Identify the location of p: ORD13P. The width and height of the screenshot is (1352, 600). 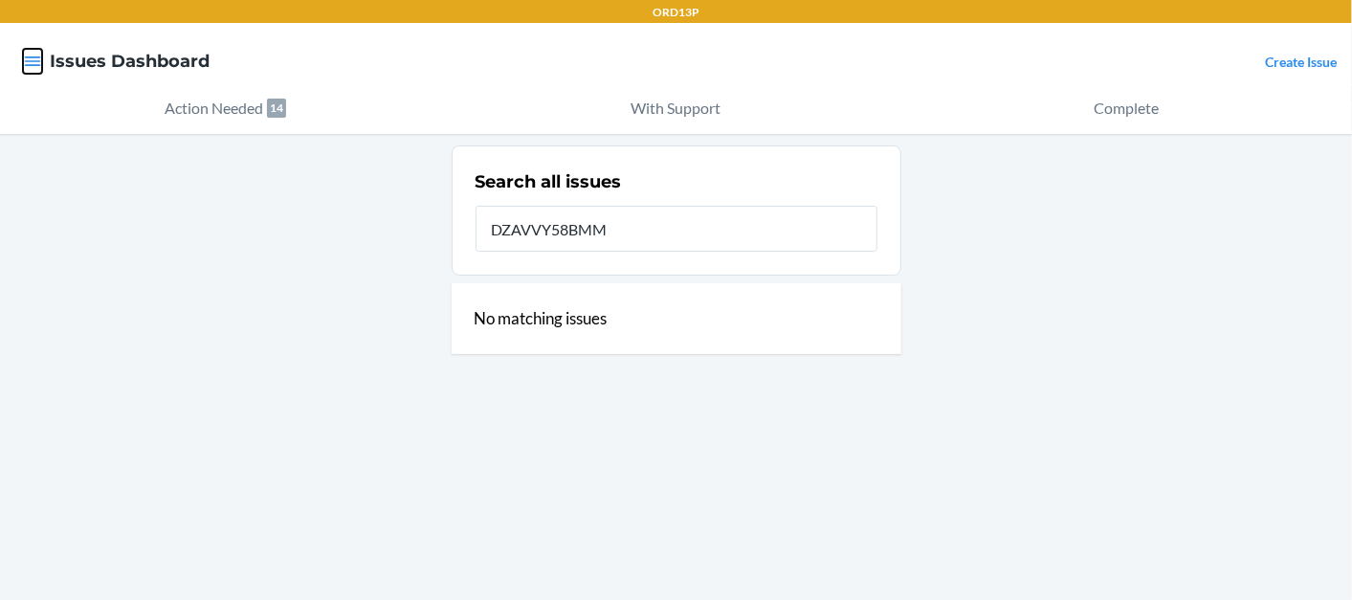
(676, 12).